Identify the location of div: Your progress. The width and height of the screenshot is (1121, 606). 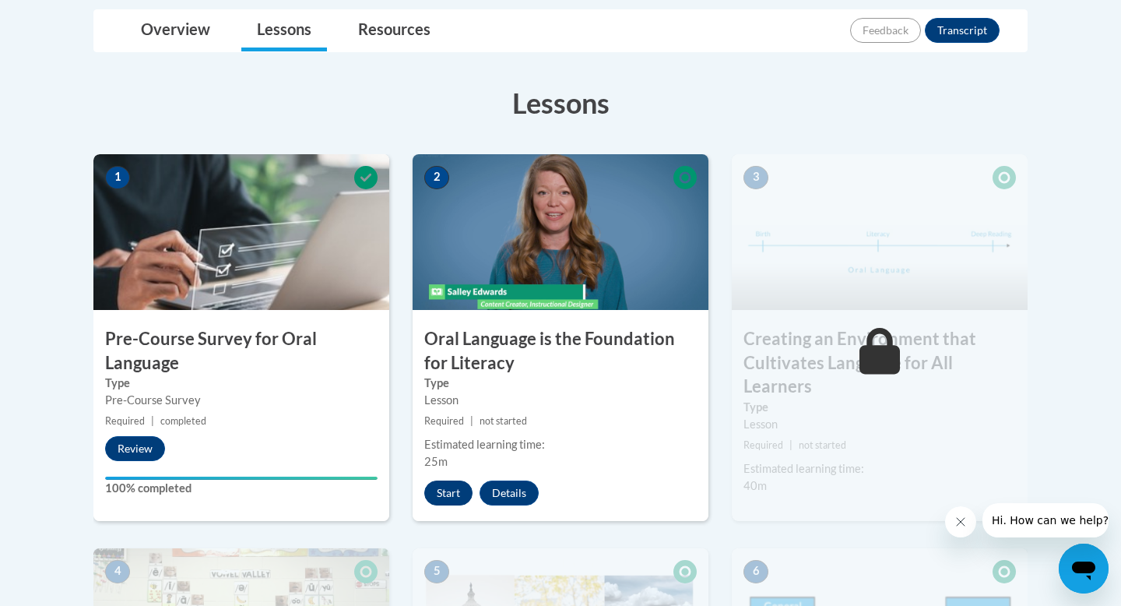
(241, 478).